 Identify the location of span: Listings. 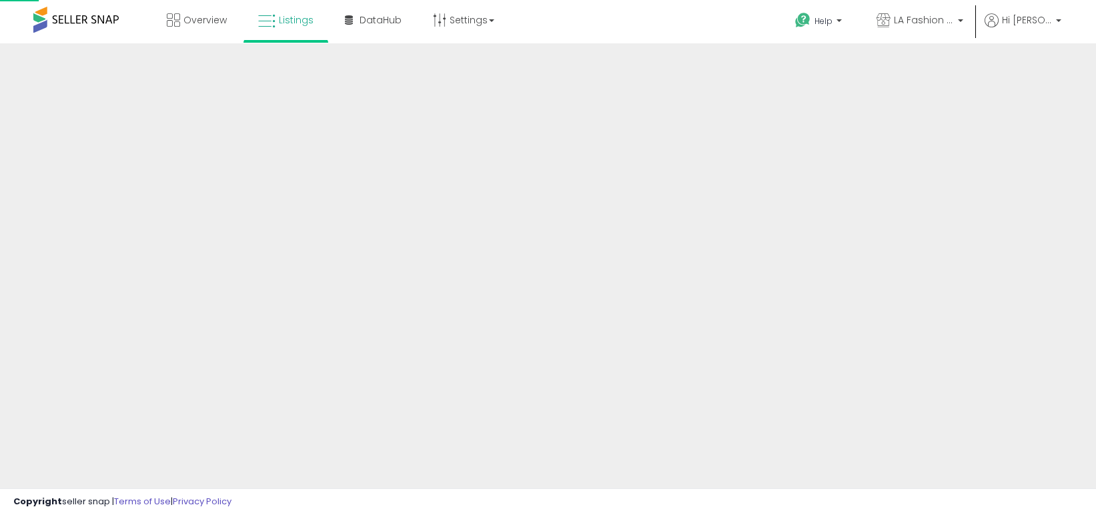
(296, 20).